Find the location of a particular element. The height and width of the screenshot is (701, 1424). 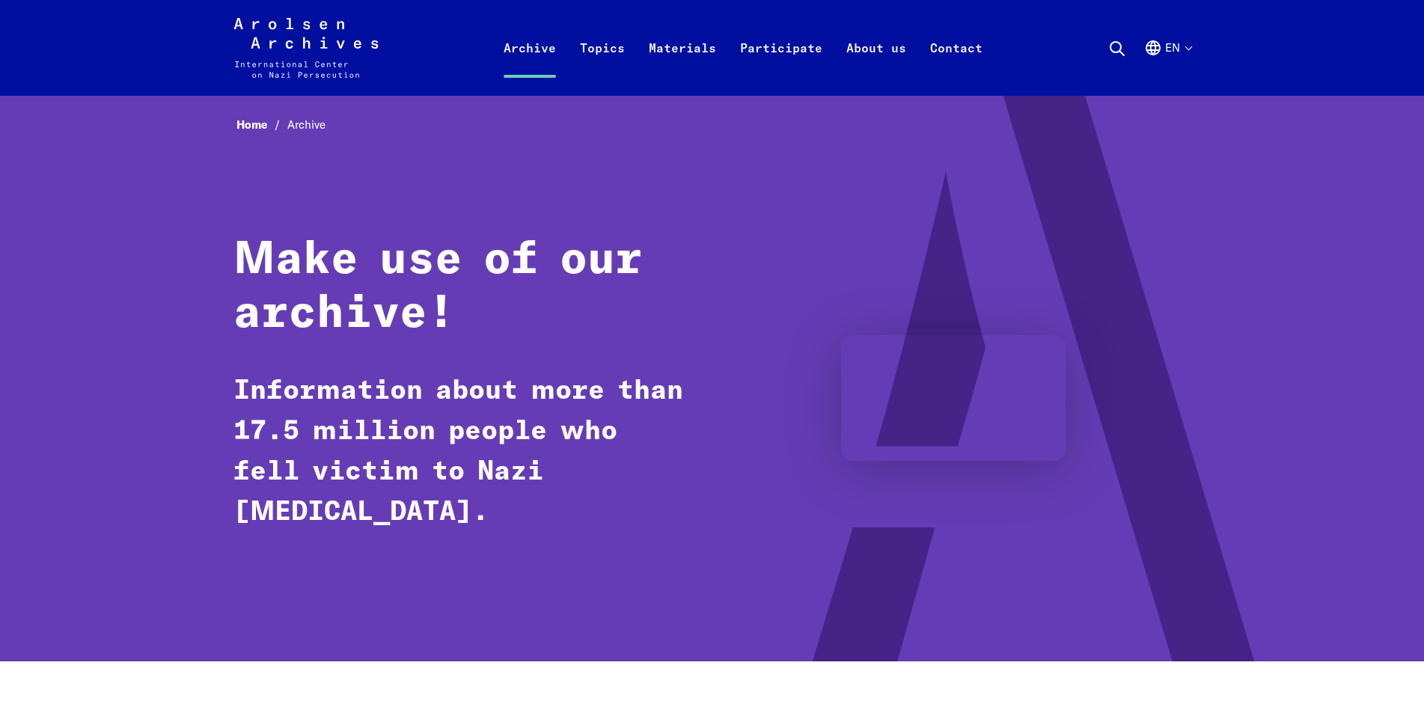

nav: Primary is located at coordinates (743, 48).